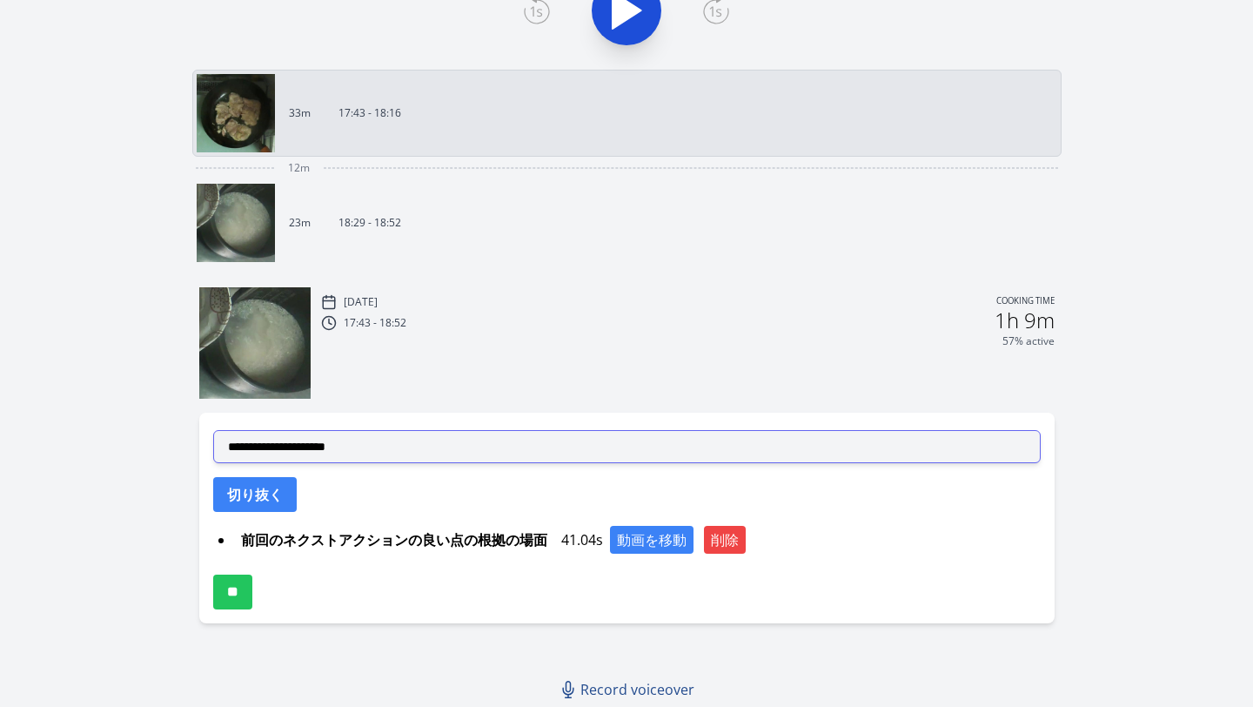 This screenshot has height=707, width=1253. I want to click on div: 41.04s, so click(637, 540).